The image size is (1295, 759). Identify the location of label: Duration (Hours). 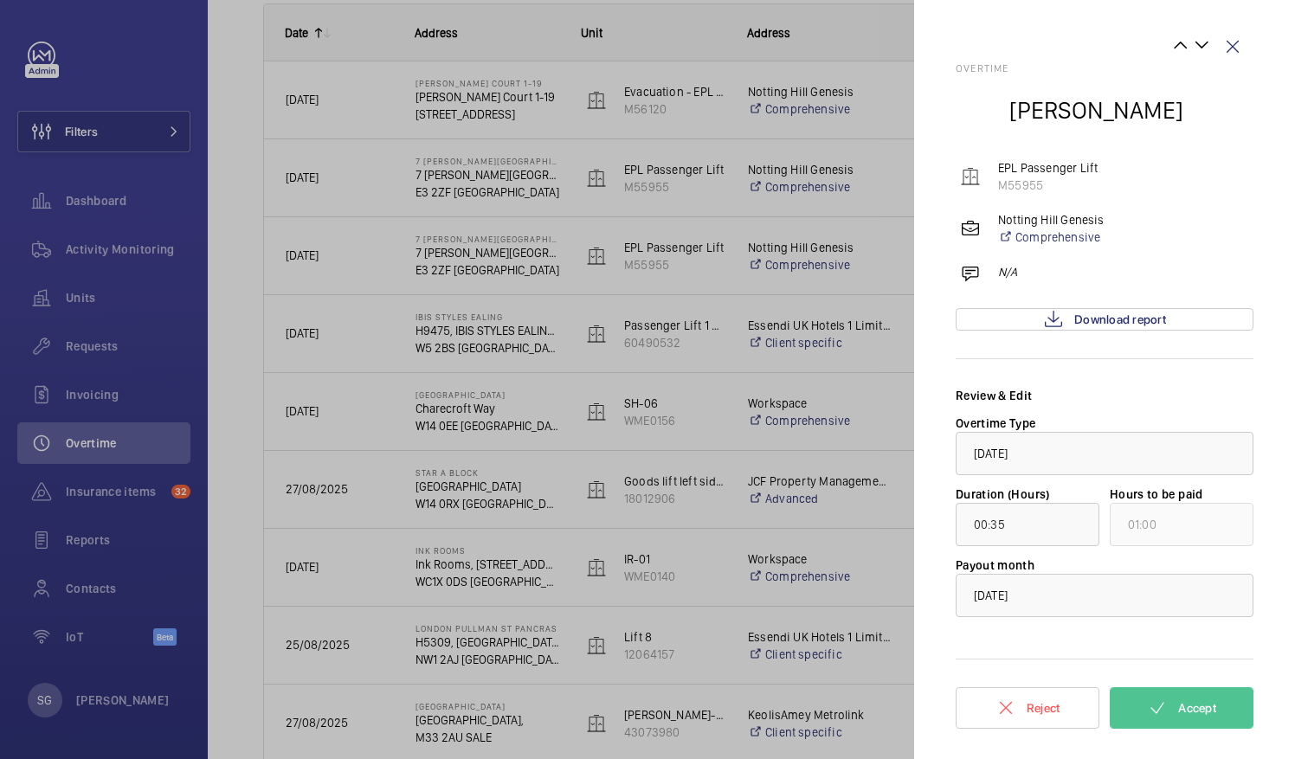
(1003, 494).